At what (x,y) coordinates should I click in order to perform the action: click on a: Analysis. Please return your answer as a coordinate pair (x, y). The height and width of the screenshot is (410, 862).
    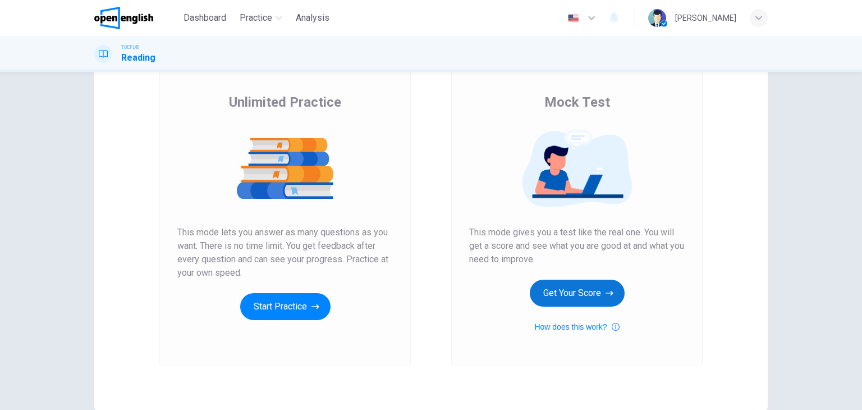
    Looking at the image, I should click on (313, 18).